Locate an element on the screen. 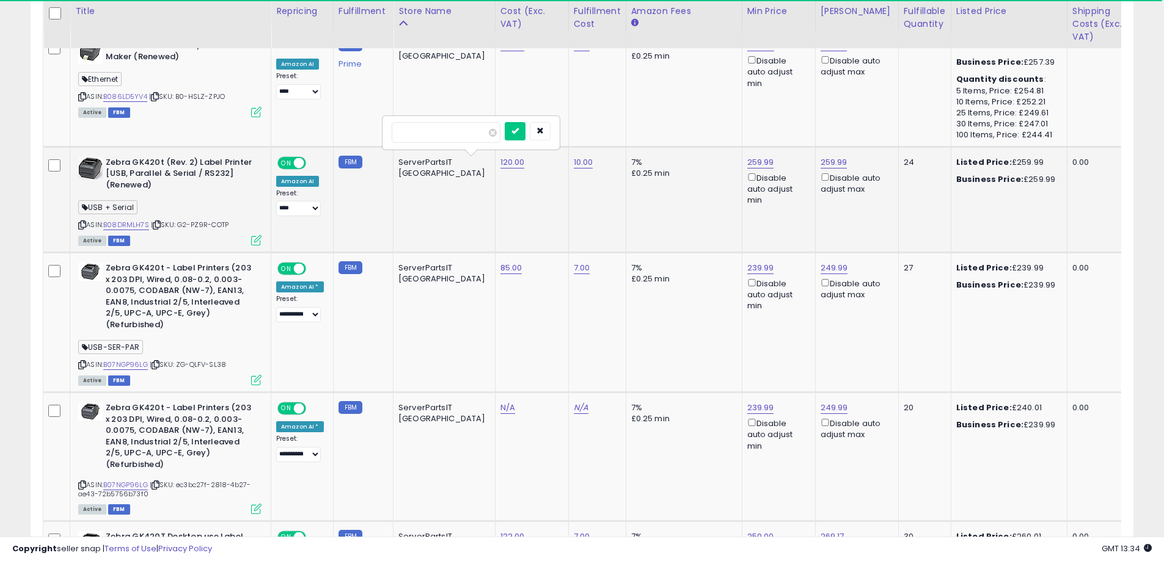 This screenshot has width=1164, height=561. div: Title is located at coordinates (170, 11).